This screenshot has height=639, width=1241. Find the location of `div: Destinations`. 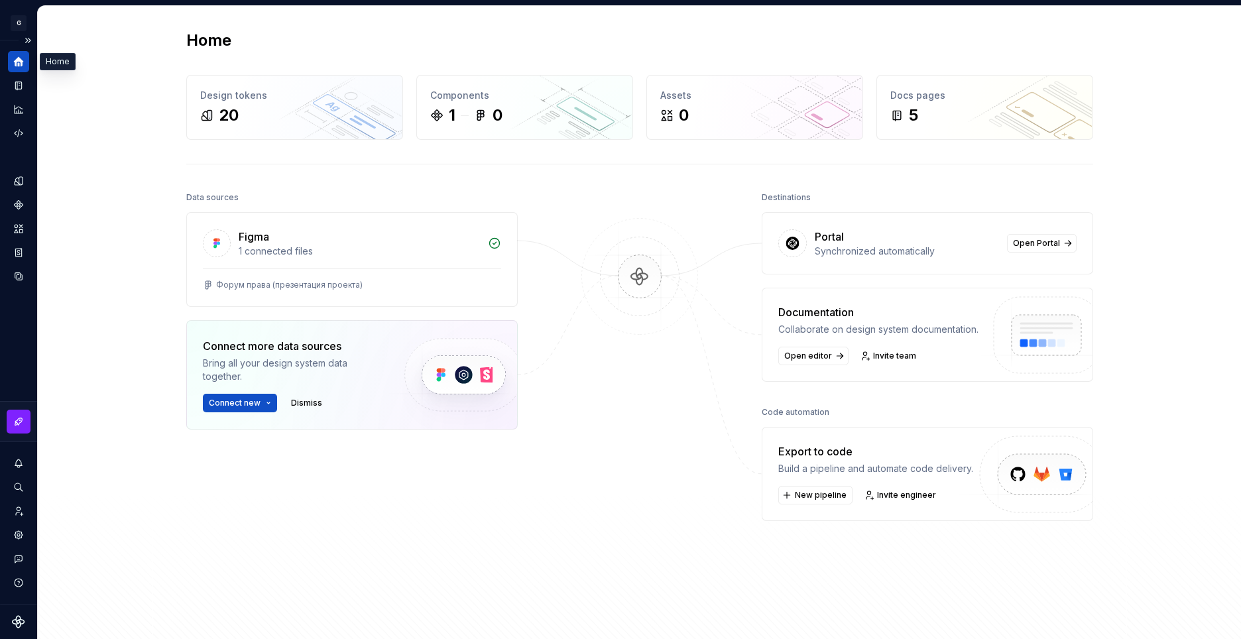

div: Destinations is located at coordinates (786, 198).